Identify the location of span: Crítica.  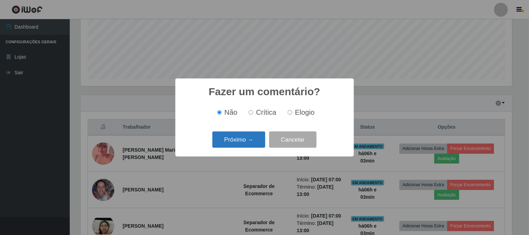
(266, 112).